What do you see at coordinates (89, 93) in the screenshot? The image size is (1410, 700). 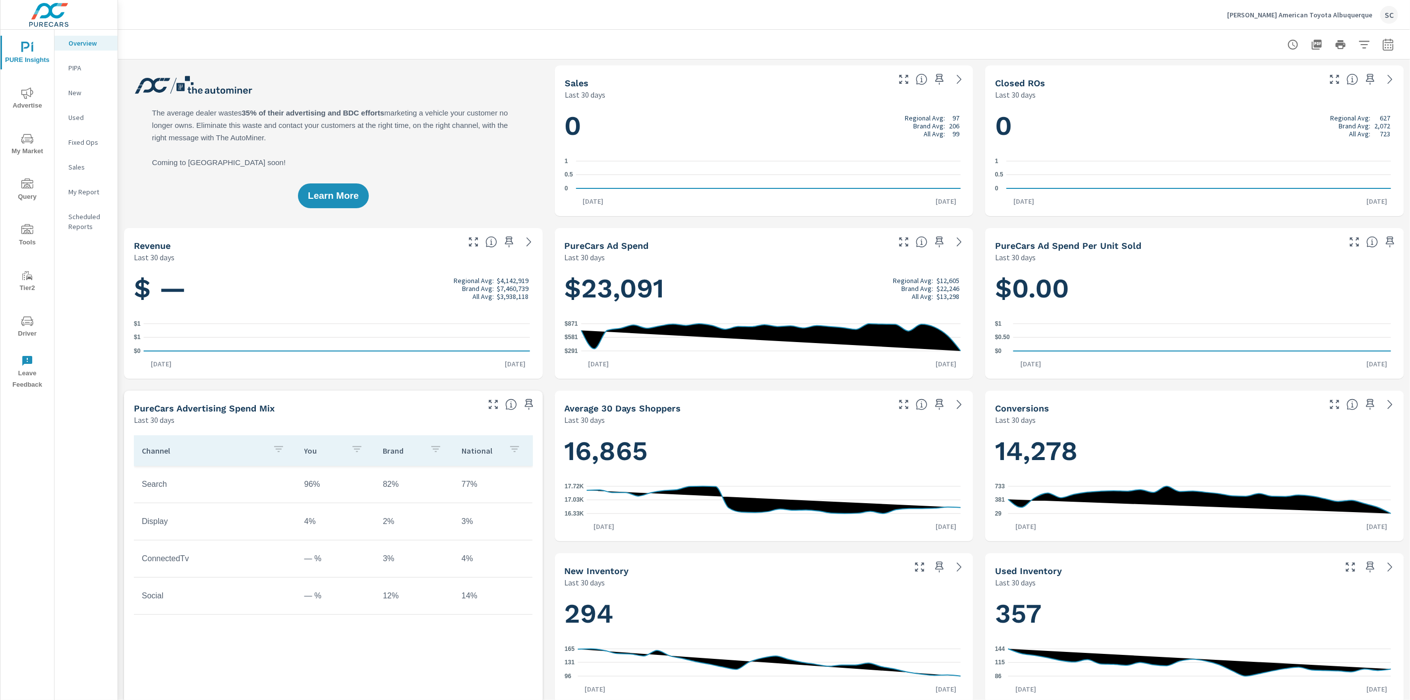 I see `p: New` at bounding box center [89, 93].